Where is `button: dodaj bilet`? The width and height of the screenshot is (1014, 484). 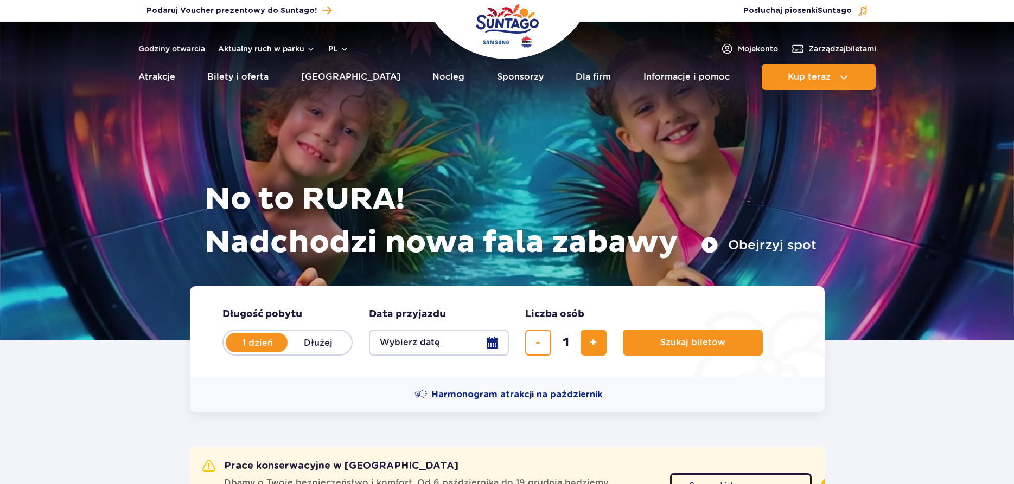
button: dodaj bilet is located at coordinates (593, 343).